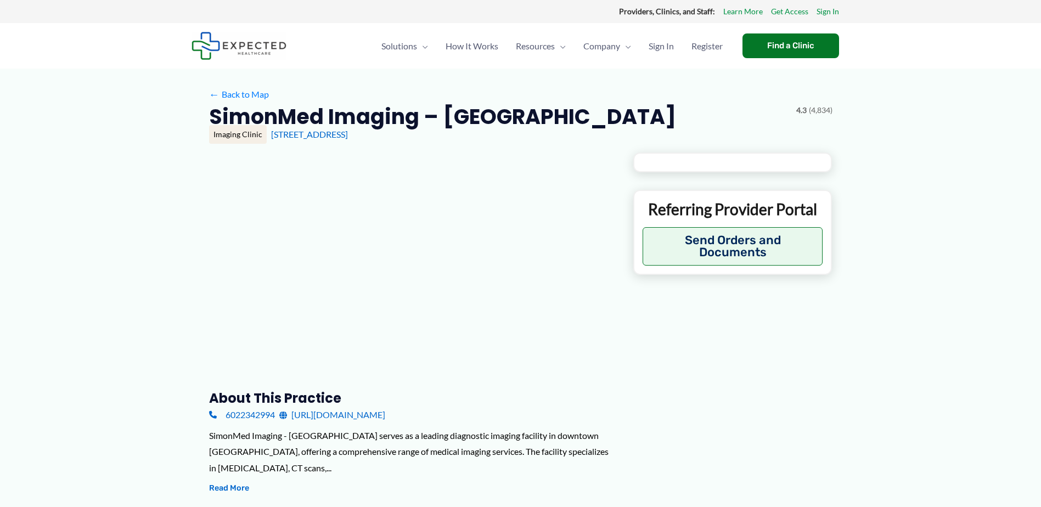  I want to click on nav: Primary Site Navigation, so click(552, 46).